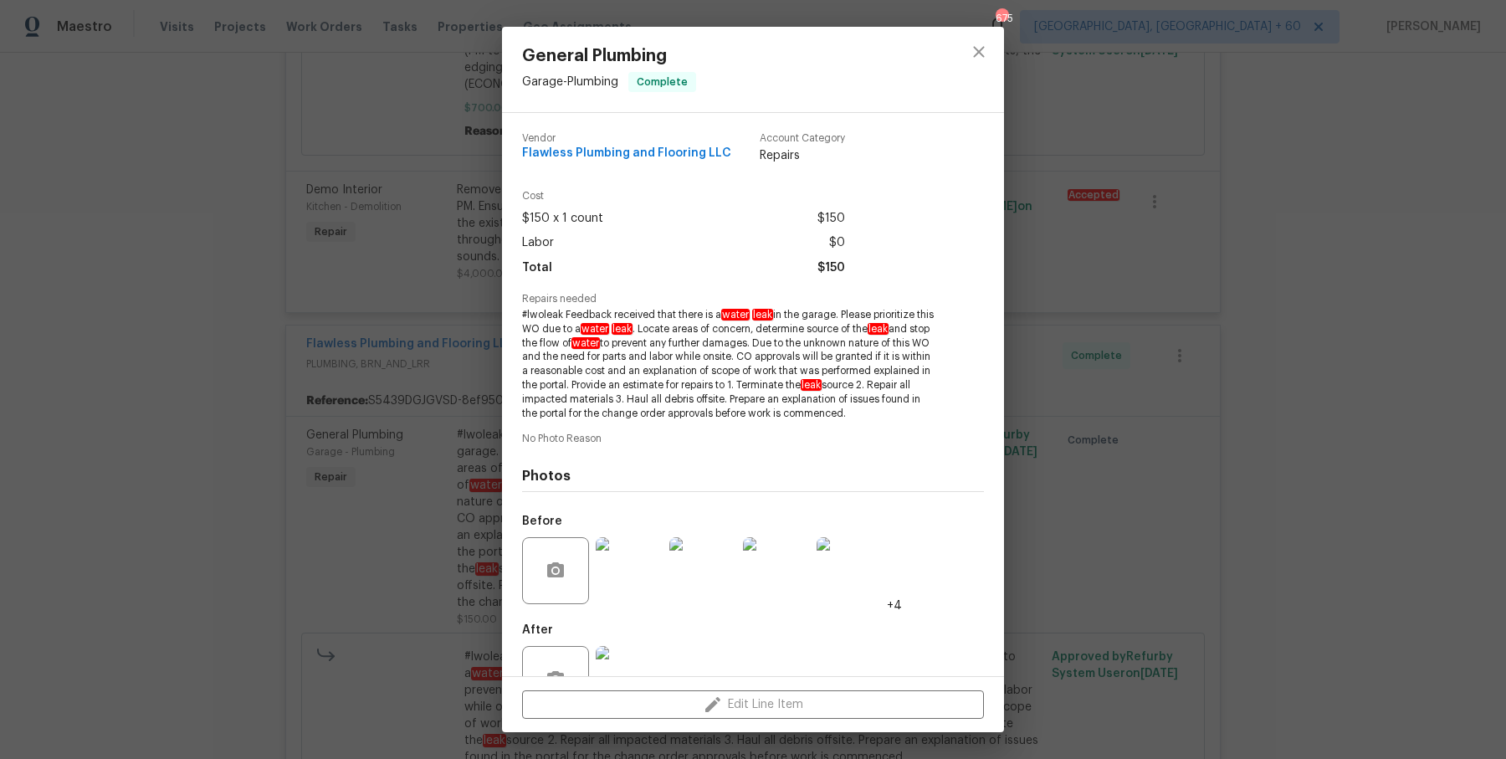 This screenshot has height=759, width=1506. I want to click on span: Account Category, so click(802, 138).